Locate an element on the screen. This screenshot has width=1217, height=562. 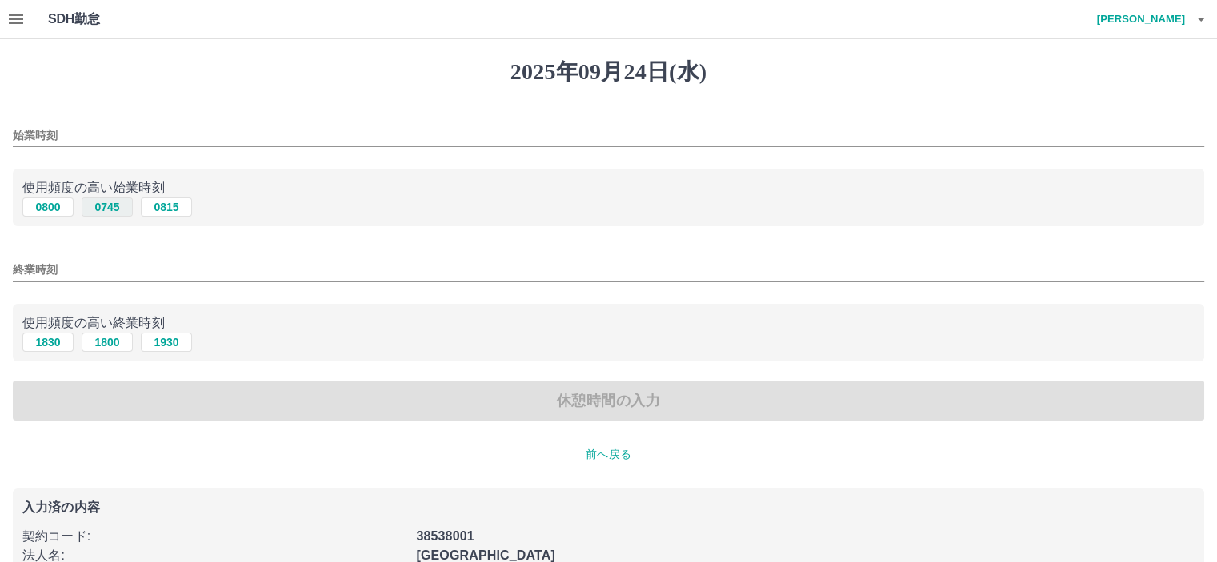
button: 1800 is located at coordinates (107, 342).